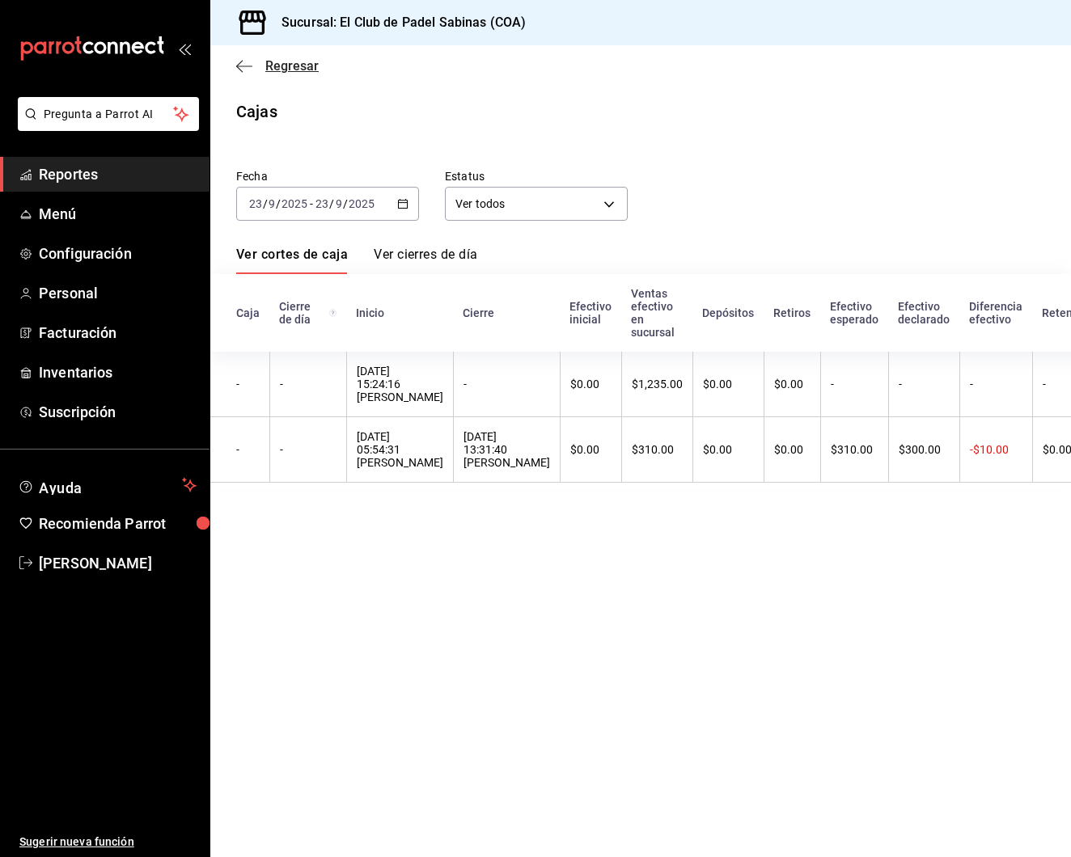  I want to click on label: Fecha, so click(327, 176).